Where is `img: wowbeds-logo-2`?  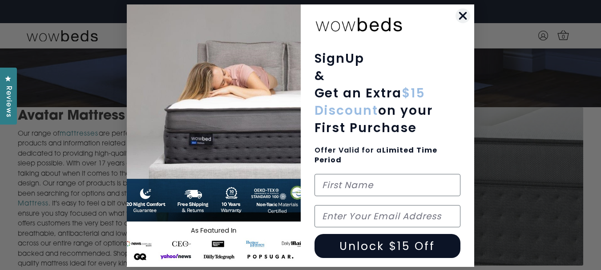
img: wowbeds-logo-2 is located at coordinates (359, 24).